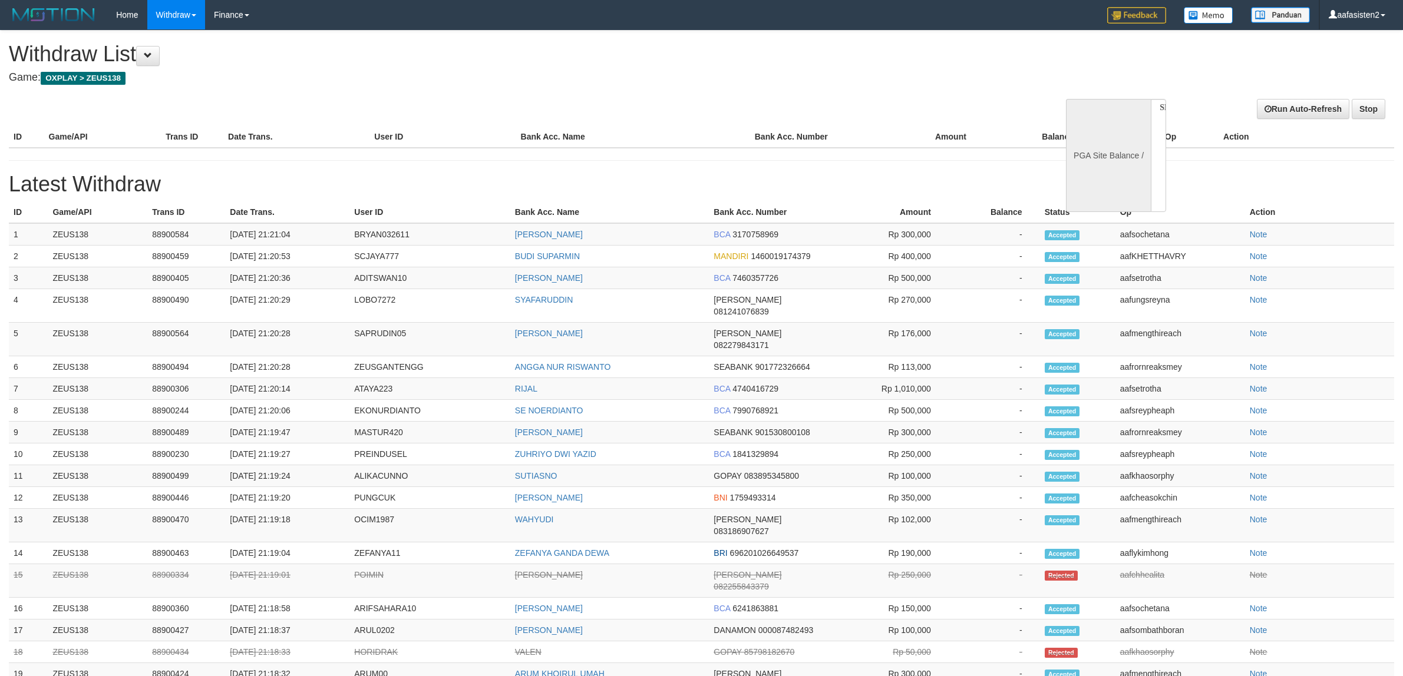 The image size is (1403, 676). I want to click on th: User ID, so click(442, 137).